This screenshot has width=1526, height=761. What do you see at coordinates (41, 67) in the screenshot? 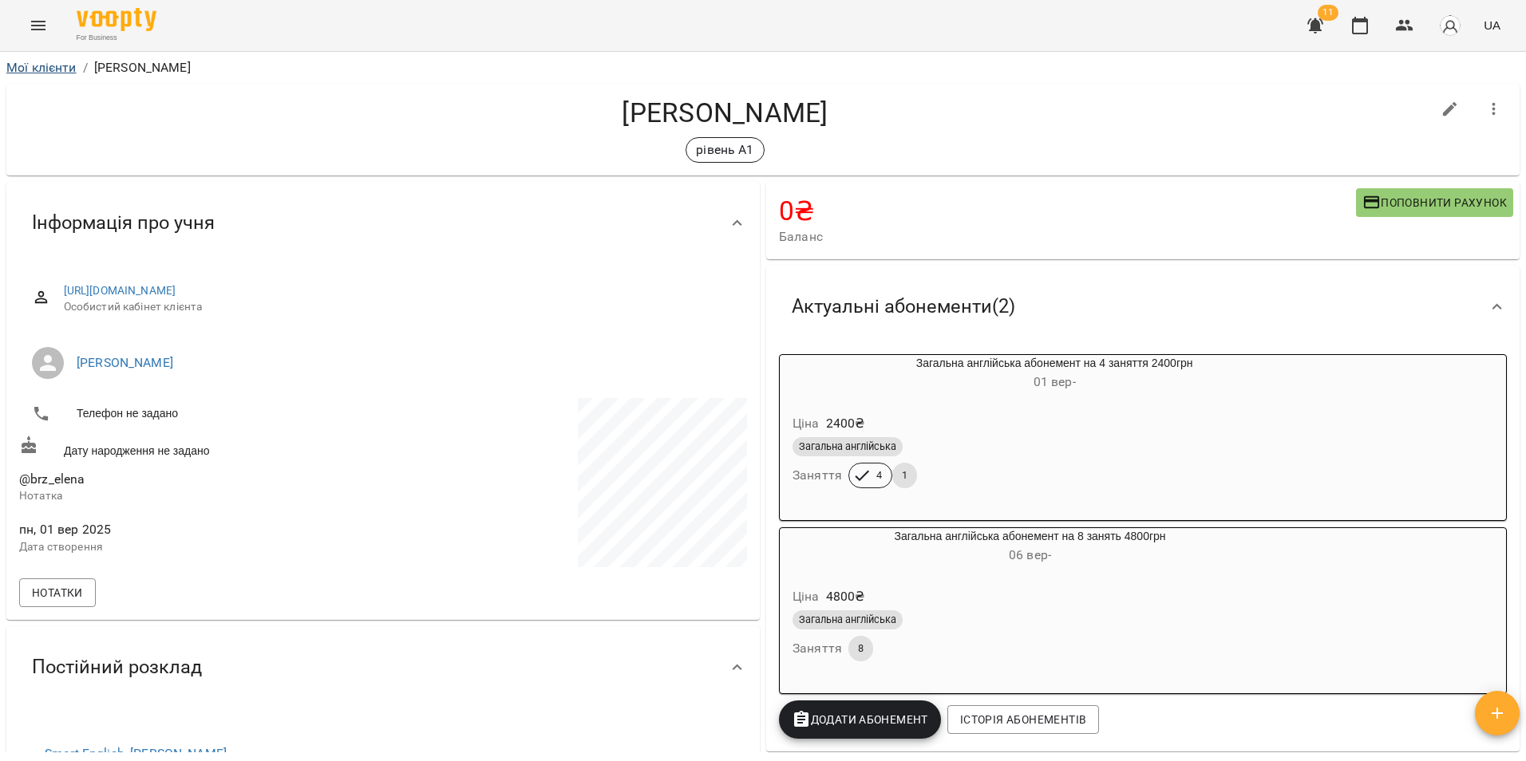
I see `a: Мої клієнти` at bounding box center [41, 67].